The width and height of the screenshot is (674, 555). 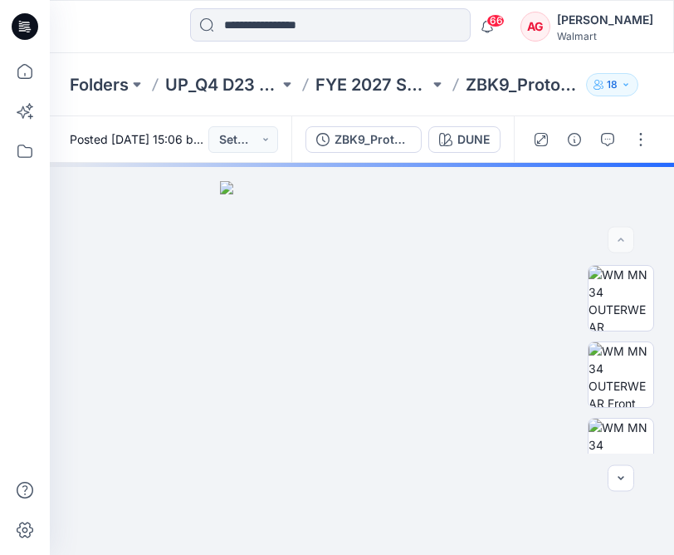 What do you see at coordinates (612, 85) in the screenshot?
I see `button: 18` at bounding box center [612, 85].